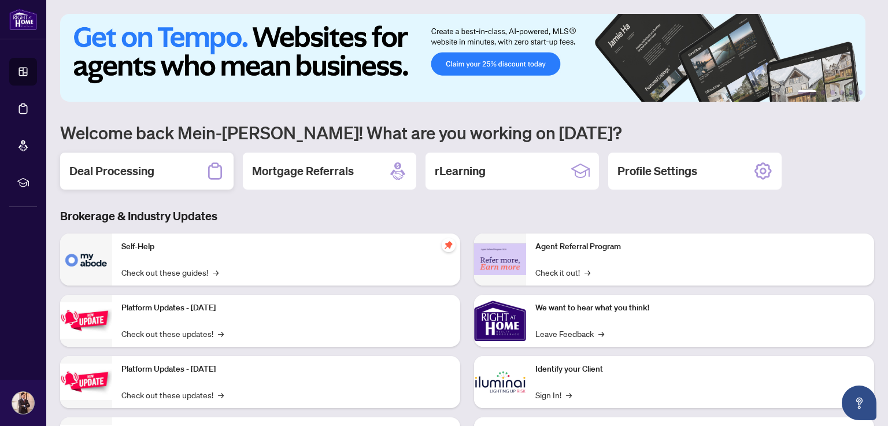 The height and width of the screenshot is (426, 888). Describe the element at coordinates (500, 321) in the screenshot. I see `img: We want to hear what you think!` at that location.